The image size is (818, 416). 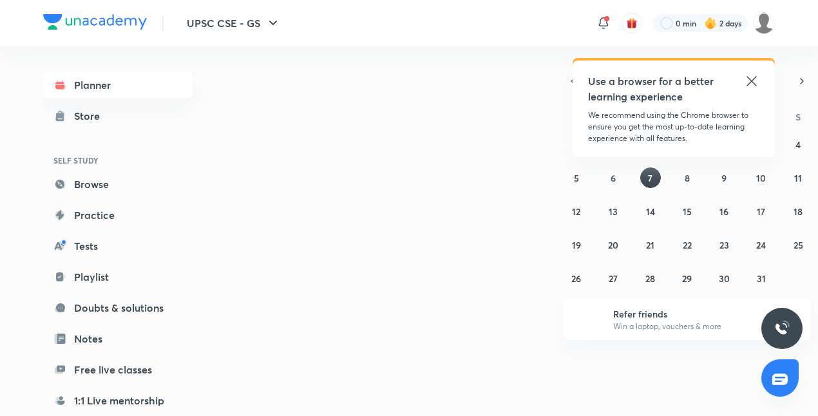 What do you see at coordinates (95, 23) in the screenshot?
I see `a: Company Logo` at bounding box center [95, 23].